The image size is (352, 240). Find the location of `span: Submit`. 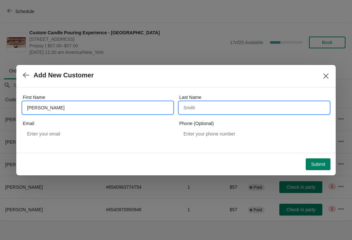

span: Submit is located at coordinates (318, 164).